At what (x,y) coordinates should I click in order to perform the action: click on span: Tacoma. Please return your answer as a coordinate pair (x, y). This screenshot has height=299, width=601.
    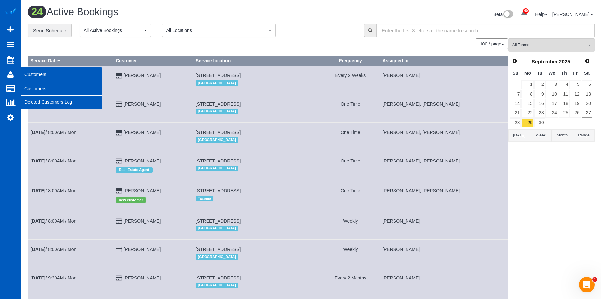
    Looking at the image, I should click on (204, 198).